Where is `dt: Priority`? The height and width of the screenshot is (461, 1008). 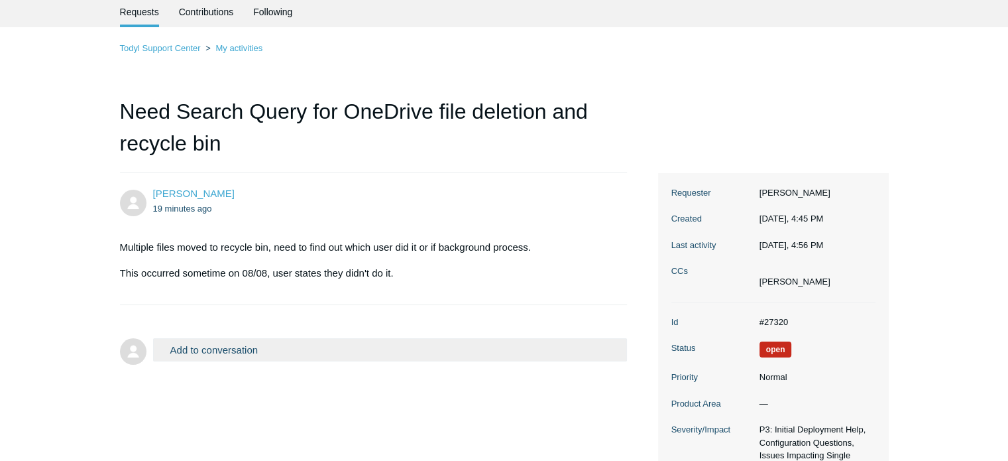 dt: Priority is located at coordinates (712, 377).